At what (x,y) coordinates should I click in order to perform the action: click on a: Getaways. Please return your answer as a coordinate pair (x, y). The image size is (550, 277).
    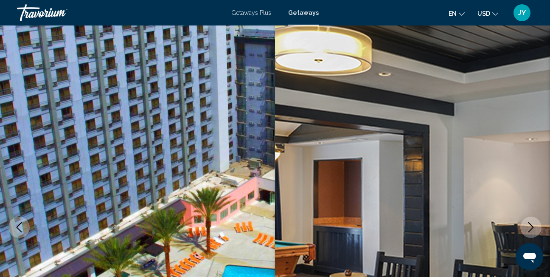
    Looking at the image, I should click on (303, 13).